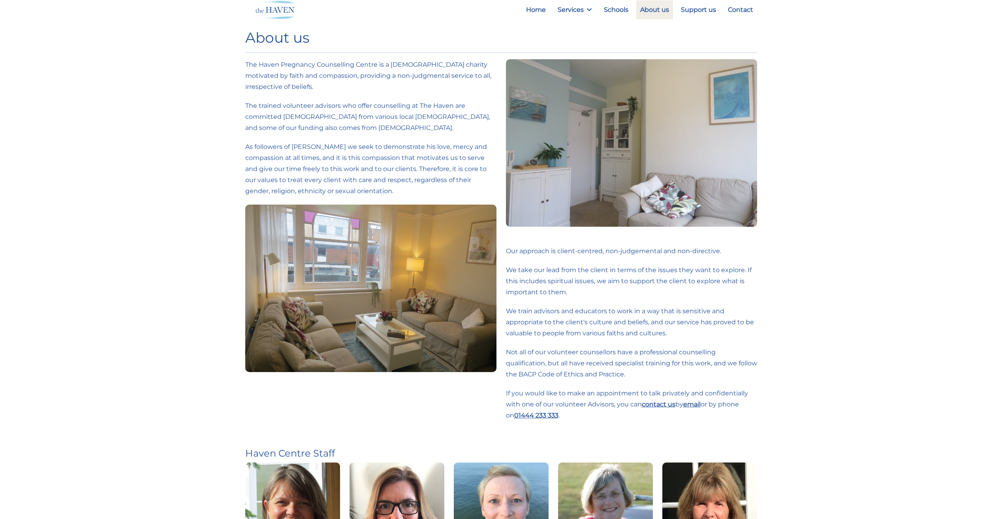  I want to click on a: Home, so click(536, 10).